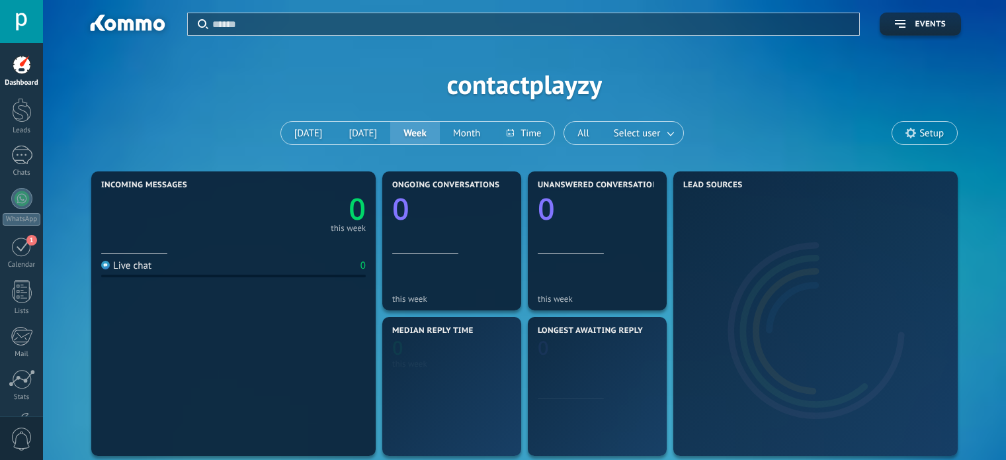 This screenshot has width=1006, height=460. I want to click on button: All, so click(584, 133).